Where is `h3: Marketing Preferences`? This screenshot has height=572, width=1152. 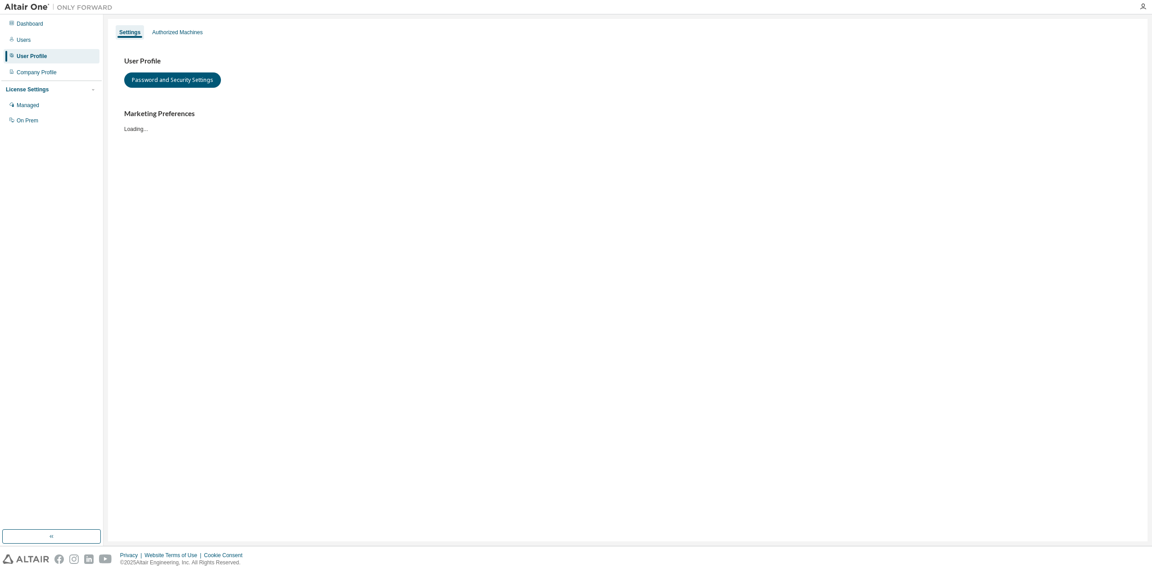
h3: Marketing Preferences is located at coordinates (628, 114).